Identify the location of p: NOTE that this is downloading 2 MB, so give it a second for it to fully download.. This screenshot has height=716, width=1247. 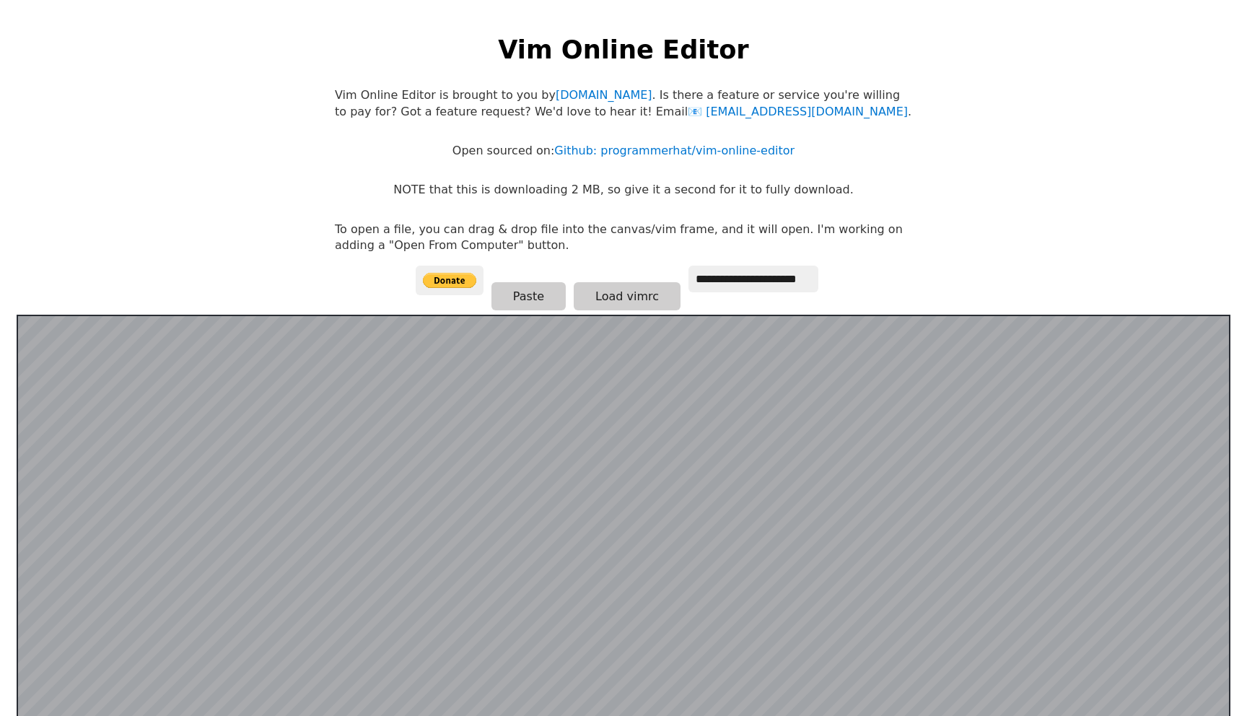
(623, 190).